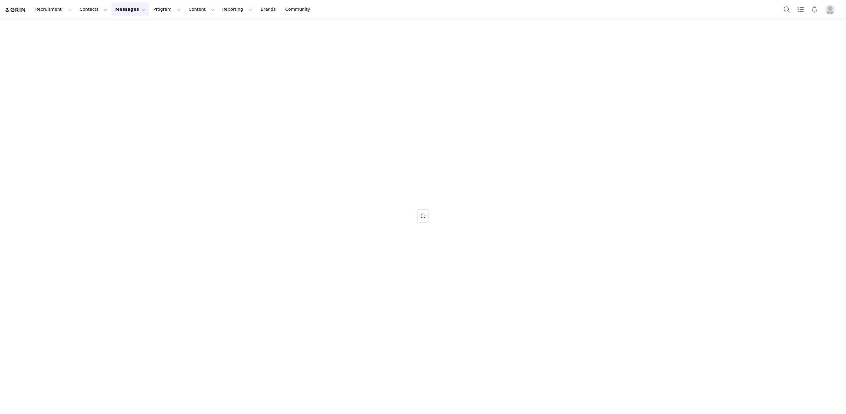 Image resolution: width=846 pixels, height=414 pixels. Describe the element at coordinates (167, 9) in the screenshot. I see `button: Program` at that location.